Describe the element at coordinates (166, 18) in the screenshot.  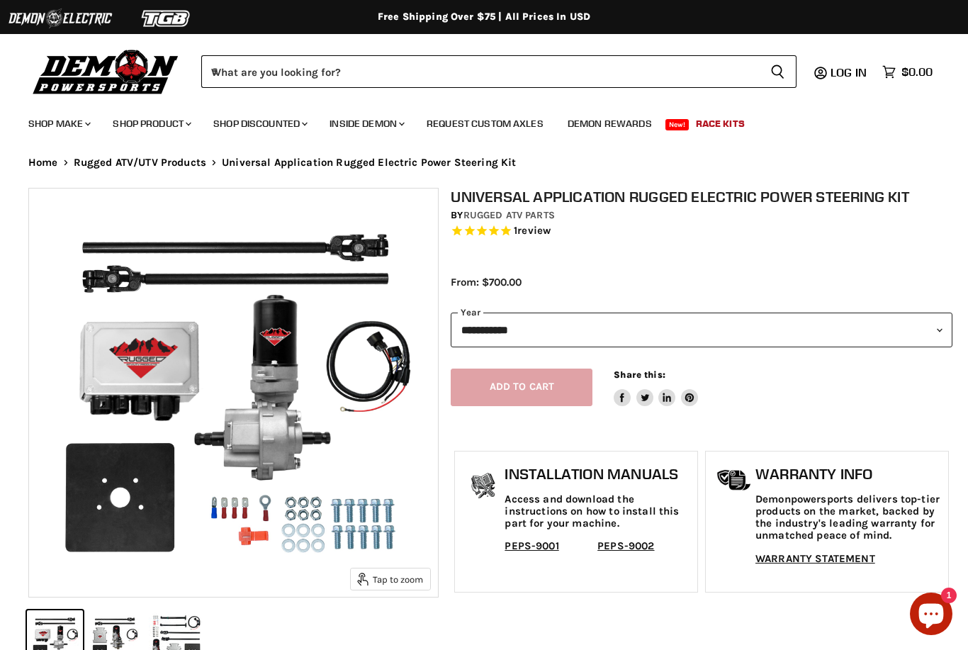
I see `img: TGB Logo 2` at that location.